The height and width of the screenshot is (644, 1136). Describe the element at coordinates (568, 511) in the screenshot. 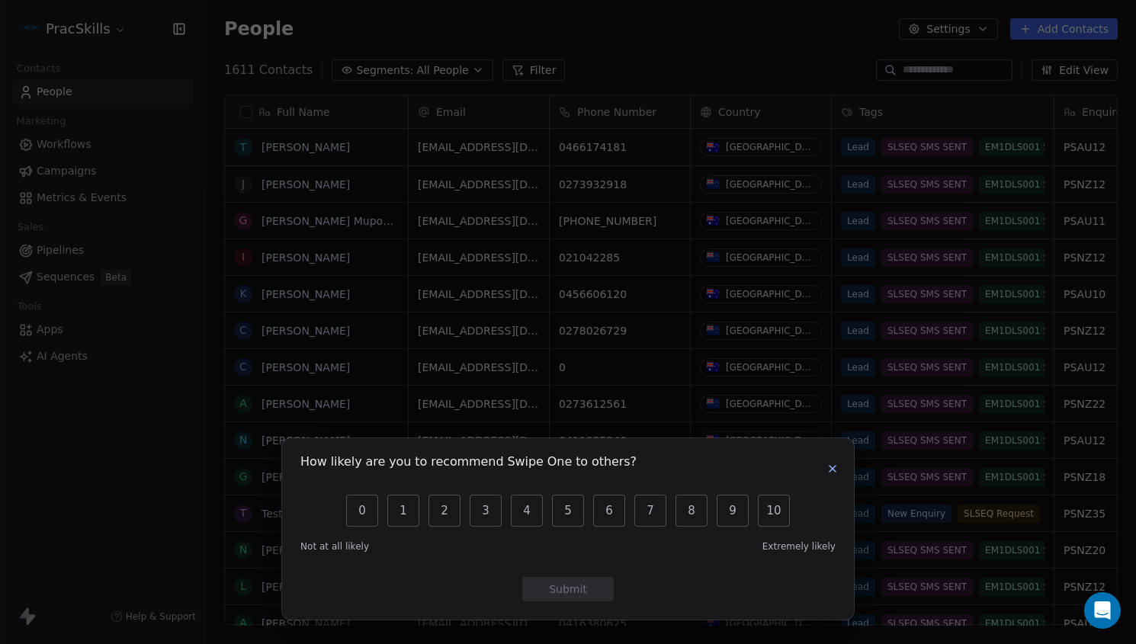

I see `button: 5` at that location.